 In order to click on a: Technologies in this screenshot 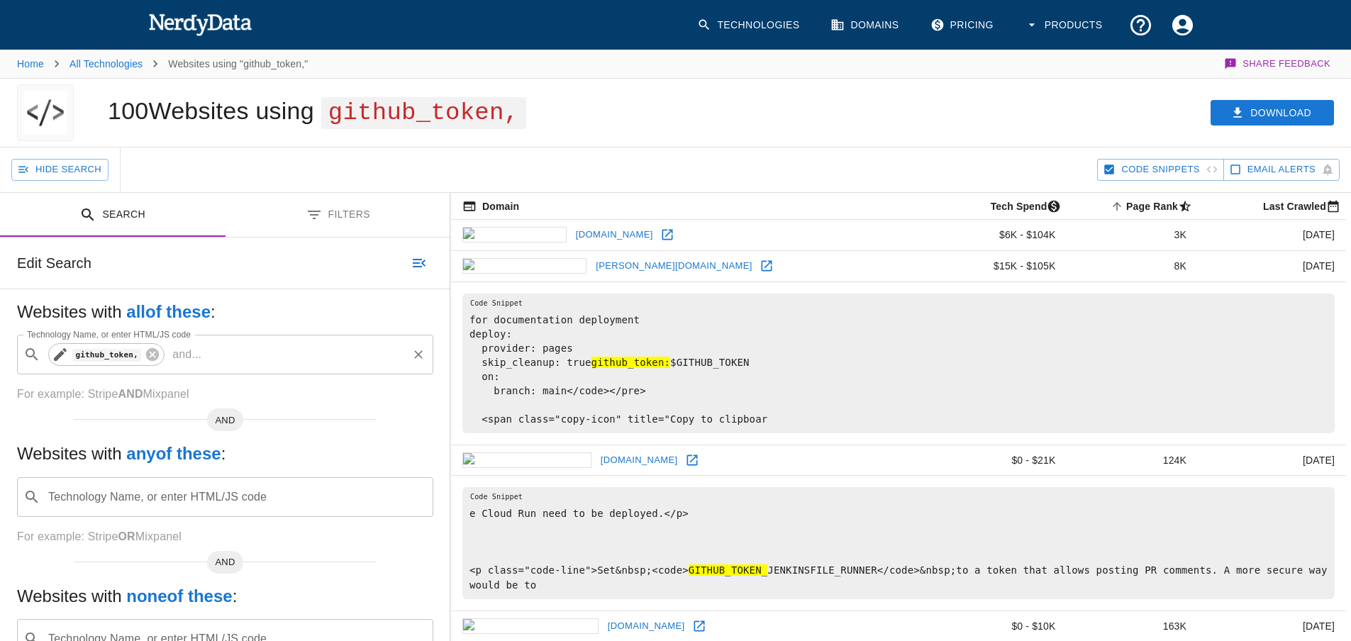, I will do `click(749, 25)`.